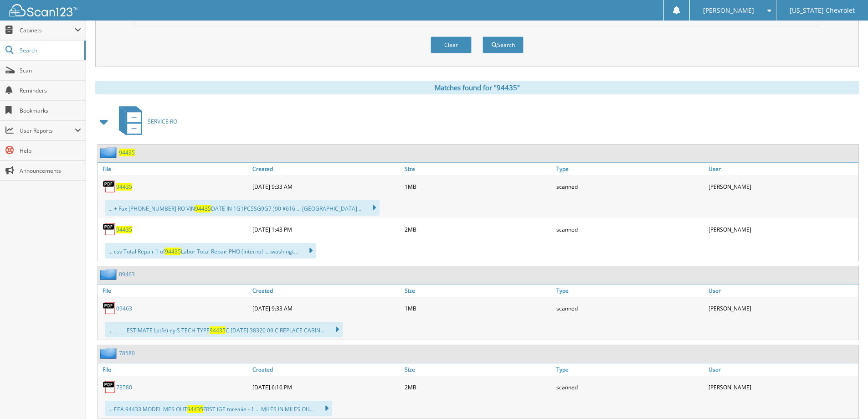 The width and height of the screenshot is (868, 419). I want to click on span: Scan, so click(50, 70).